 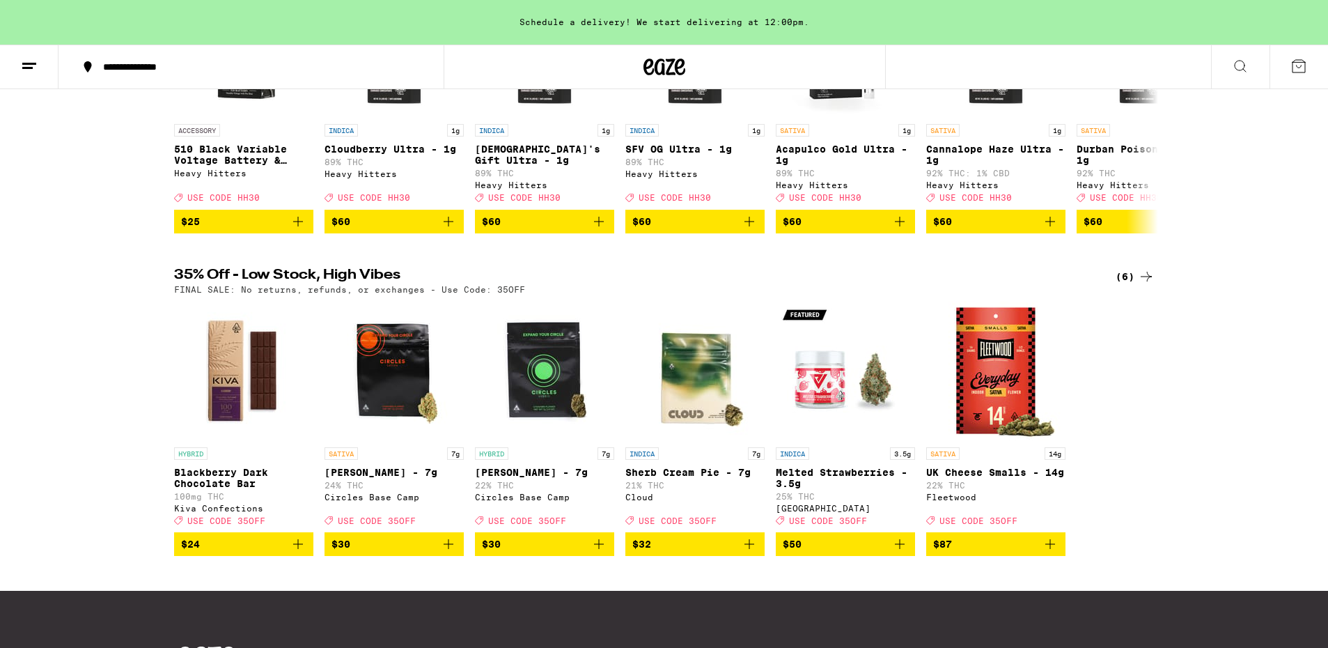 I want to click on p: 92% THC: 1% CBD, so click(x=996, y=173).